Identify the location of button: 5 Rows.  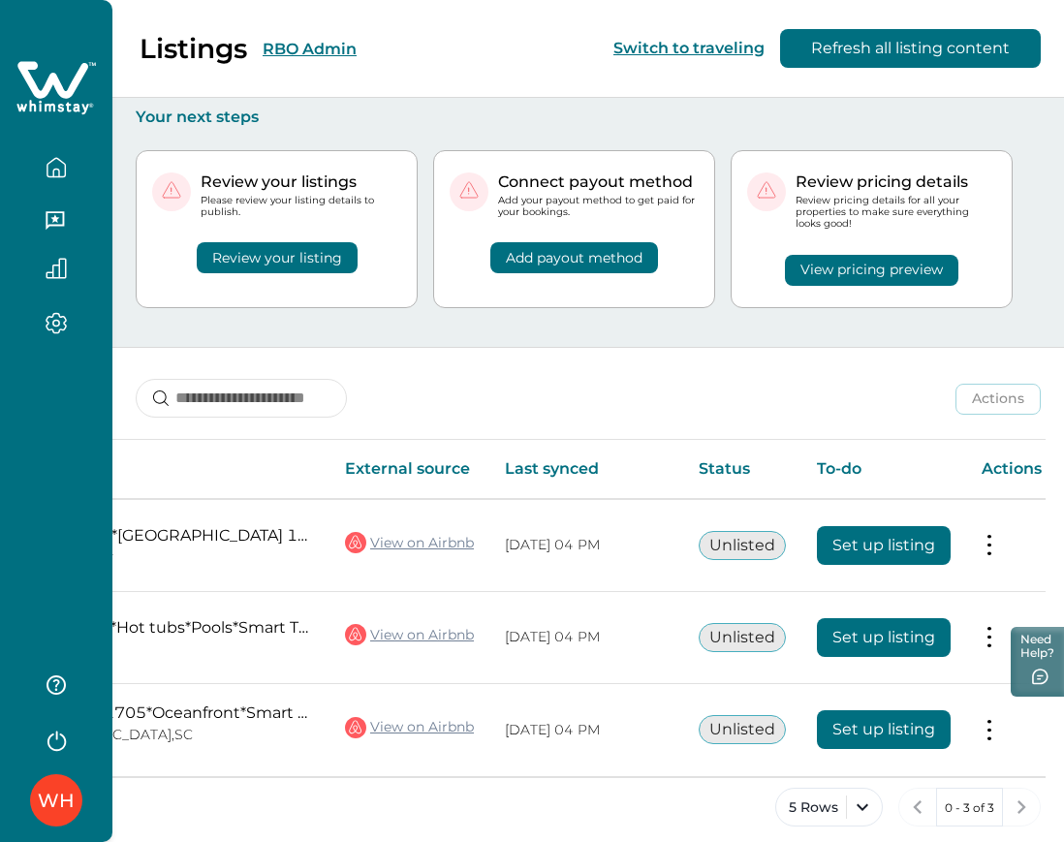
(829, 807).